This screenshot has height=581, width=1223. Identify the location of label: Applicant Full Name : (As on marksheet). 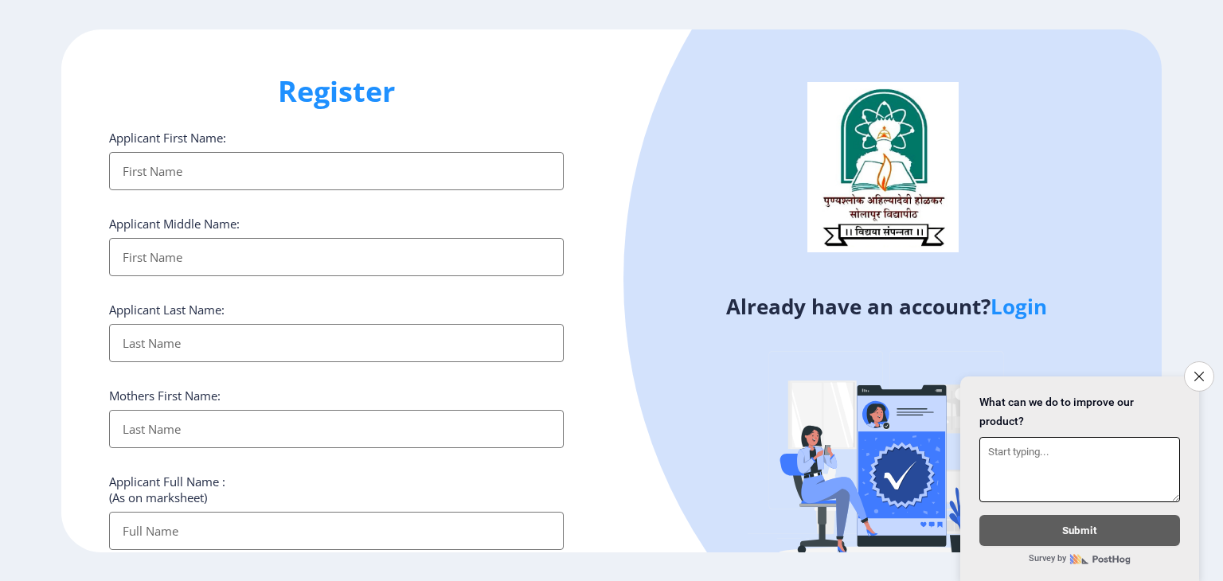
(167, 490).